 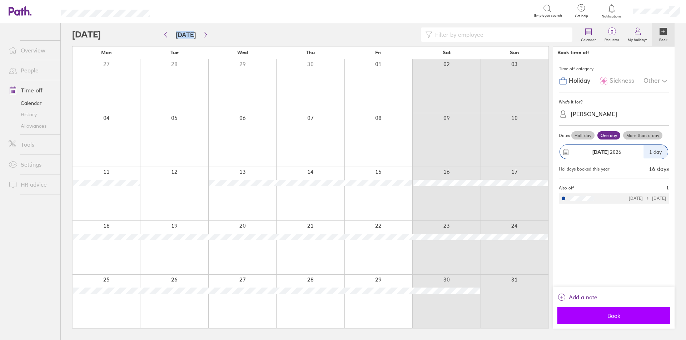 I want to click on div: Time off category, so click(x=613, y=69).